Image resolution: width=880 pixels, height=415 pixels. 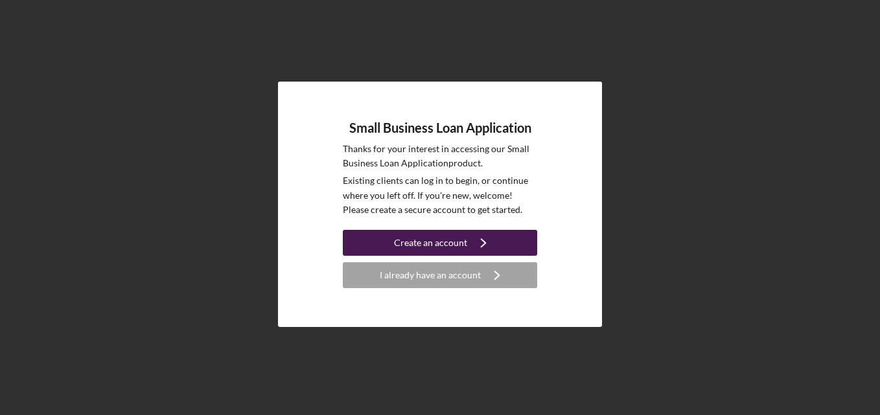 I want to click on p: Existing clients can log in to begin, or continue where you left off. If you're new, welcome! Ple..., so click(x=440, y=195).